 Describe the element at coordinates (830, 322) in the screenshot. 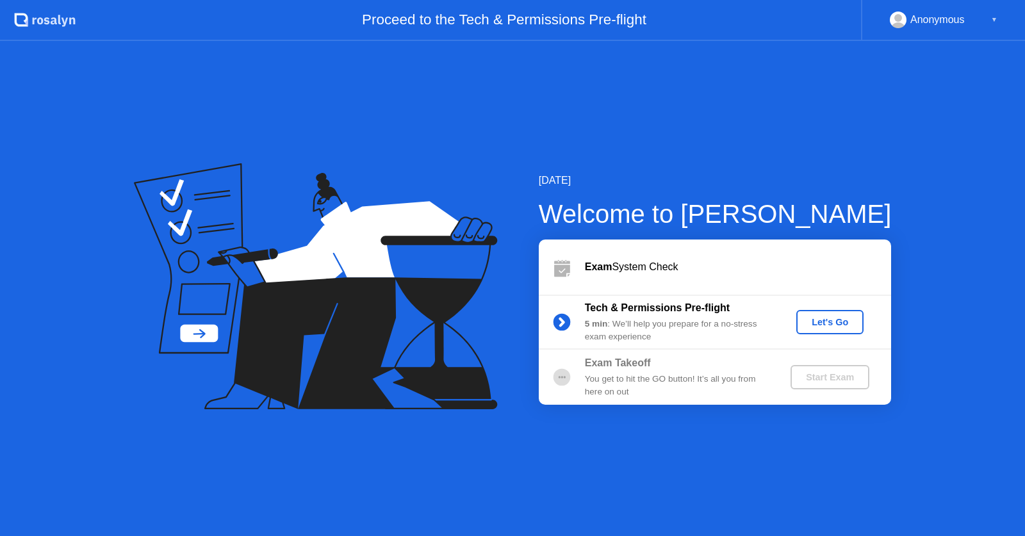

I see `div: Let's Go` at that location.